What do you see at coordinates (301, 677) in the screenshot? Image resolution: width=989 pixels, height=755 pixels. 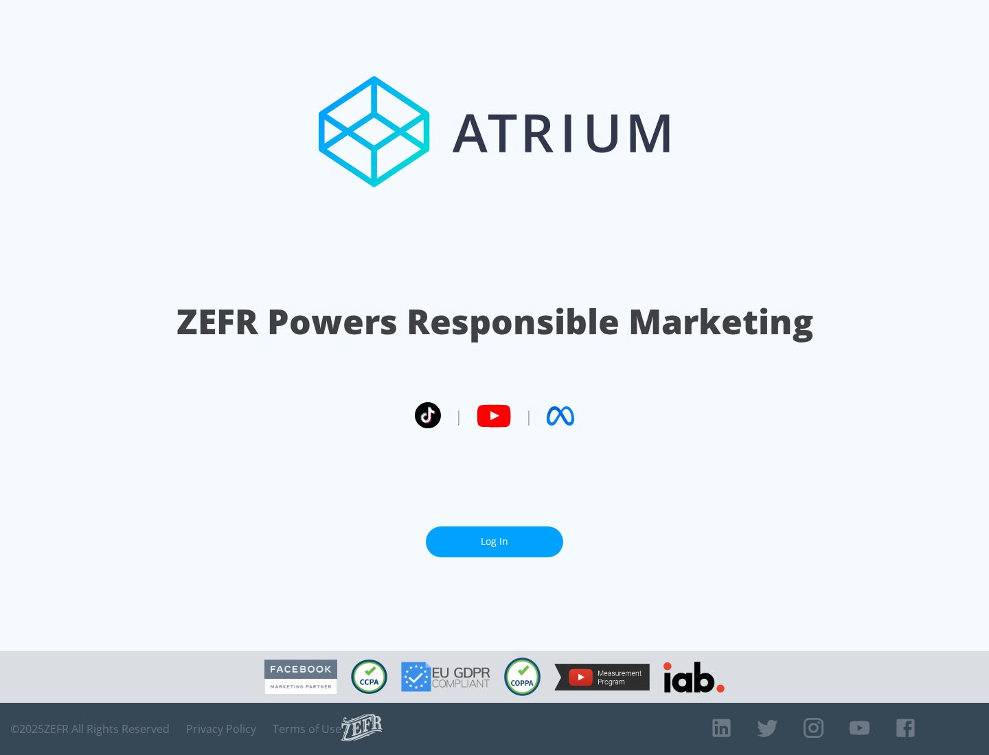 I see `img: Facebook Marketing Partner` at bounding box center [301, 677].